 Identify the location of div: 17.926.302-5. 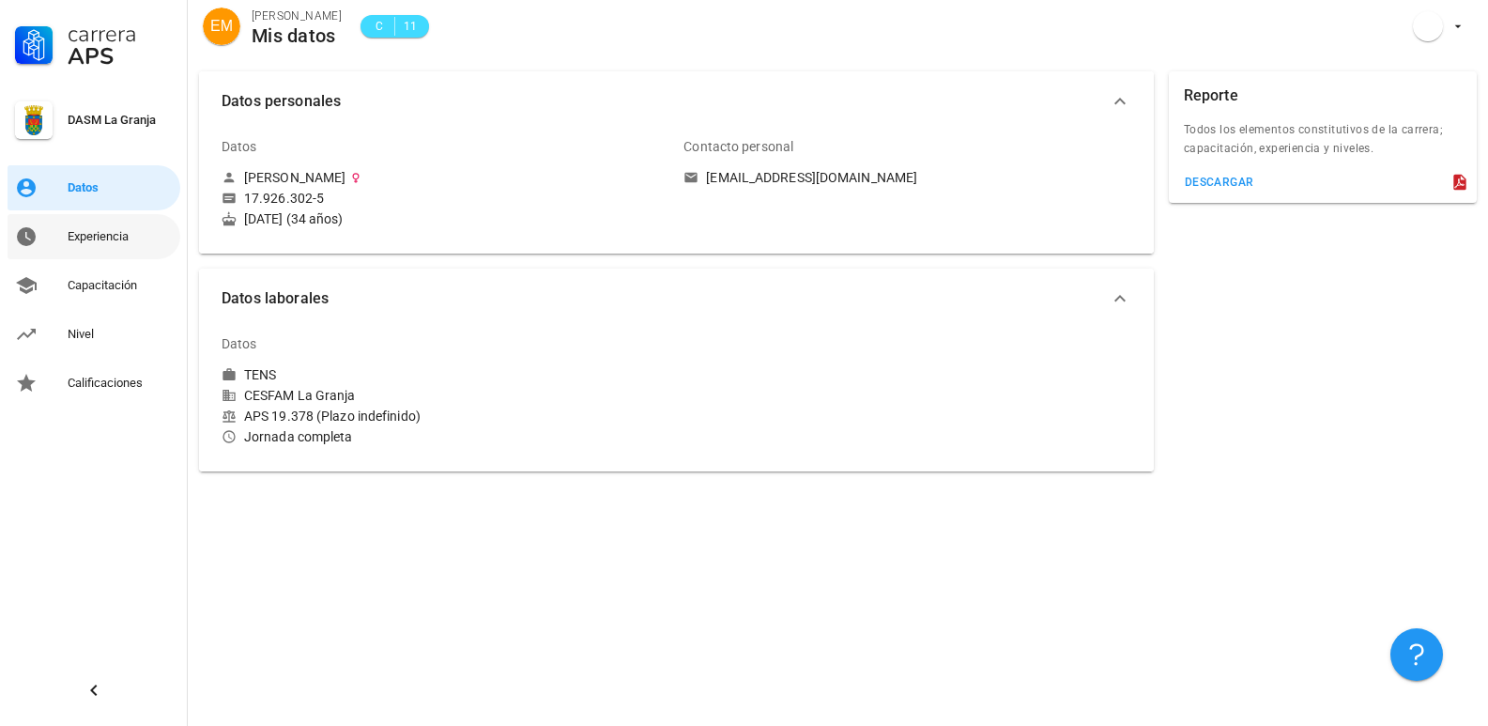
(283, 198).